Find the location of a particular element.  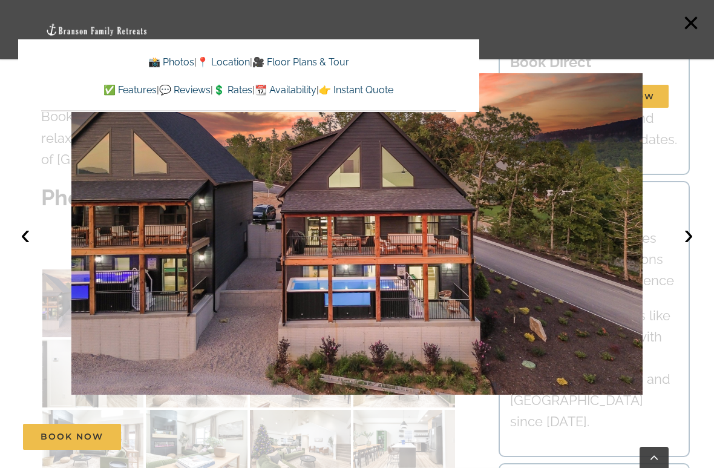

a: Book Now is located at coordinates (72, 436).